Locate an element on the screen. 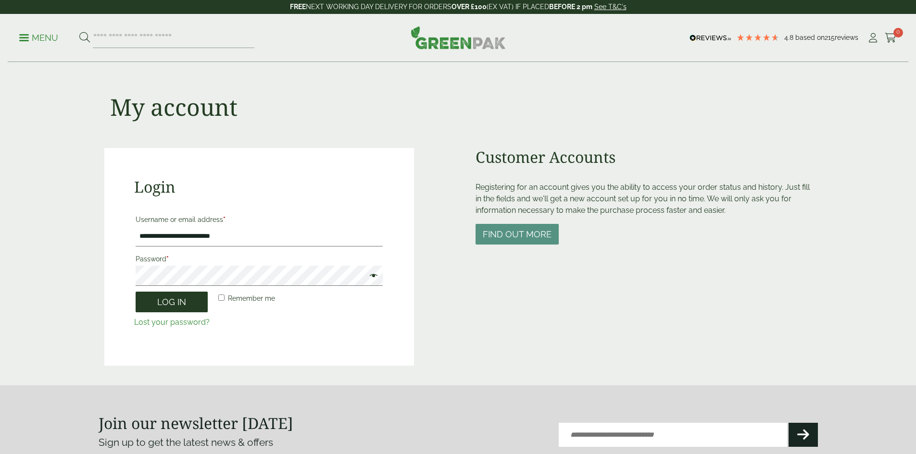  strong: OVER £100 is located at coordinates (469, 7).